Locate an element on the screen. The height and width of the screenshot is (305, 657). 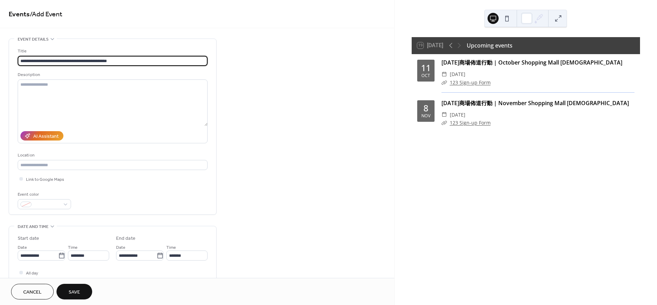
div: Nov is located at coordinates (426, 116).